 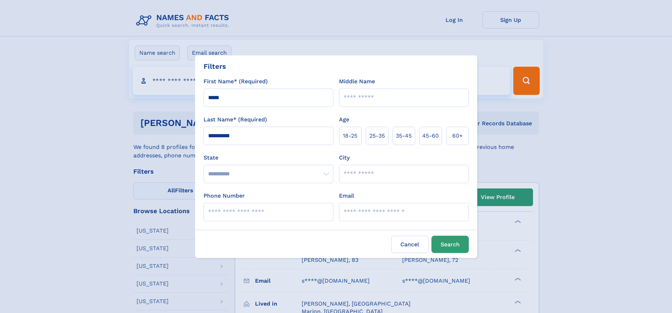 What do you see at coordinates (268, 158) in the screenshot?
I see `label: State` at bounding box center [268, 158].